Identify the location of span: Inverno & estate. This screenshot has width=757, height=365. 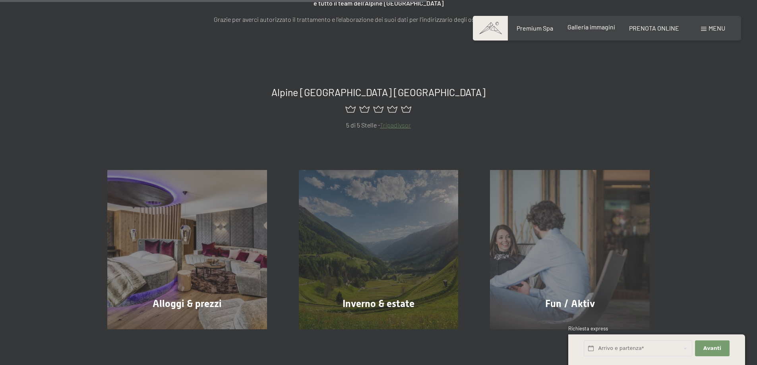
(378, 304).